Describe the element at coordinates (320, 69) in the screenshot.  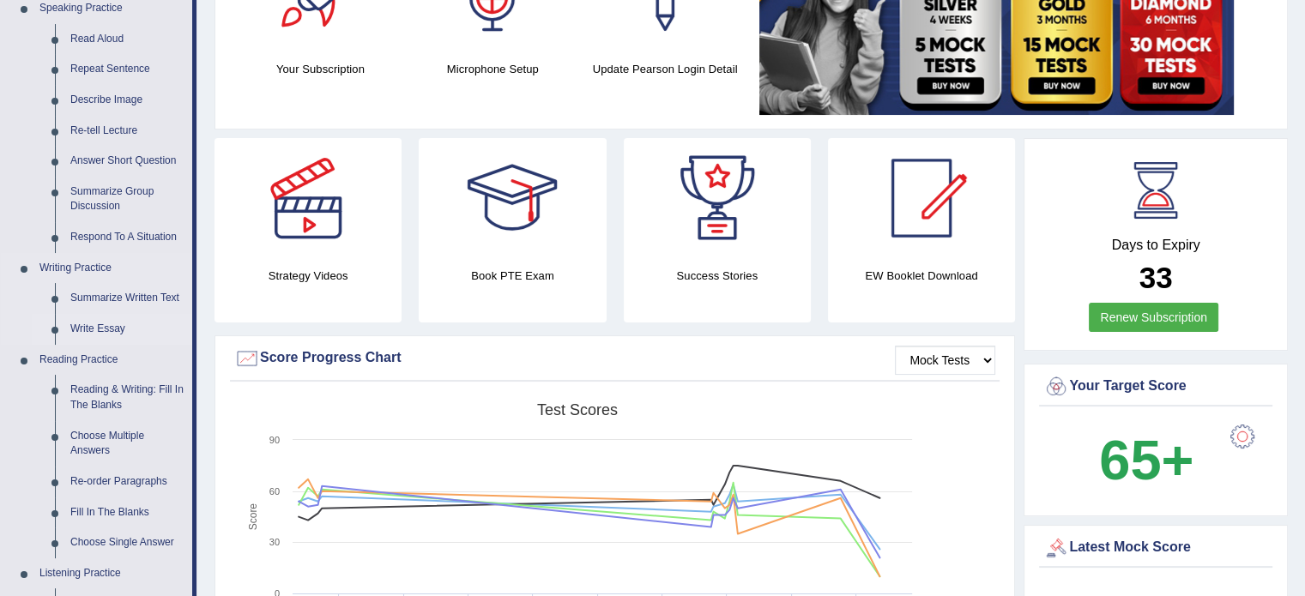
I see `h4: Your Subscription` at that location.